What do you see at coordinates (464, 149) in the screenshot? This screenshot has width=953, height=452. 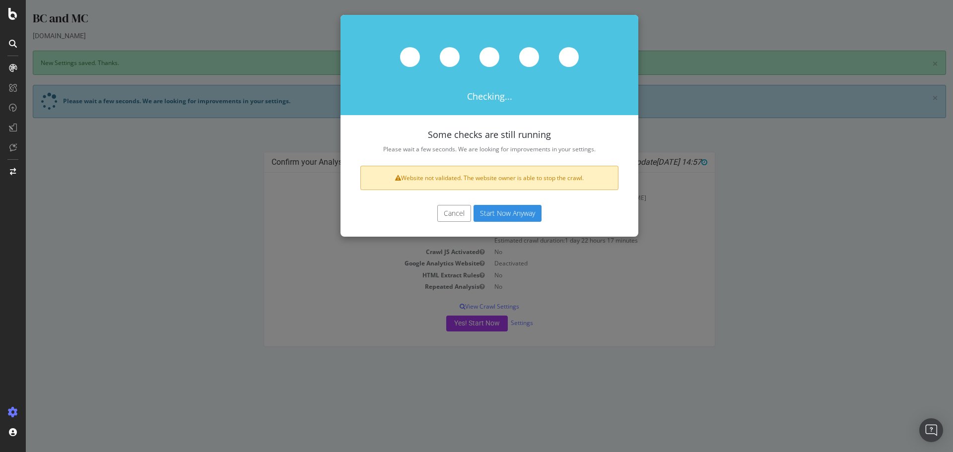 I see `p: Please wait a few seconds. We are looking for improvements in your settings.` at bounding box center [464, 149].